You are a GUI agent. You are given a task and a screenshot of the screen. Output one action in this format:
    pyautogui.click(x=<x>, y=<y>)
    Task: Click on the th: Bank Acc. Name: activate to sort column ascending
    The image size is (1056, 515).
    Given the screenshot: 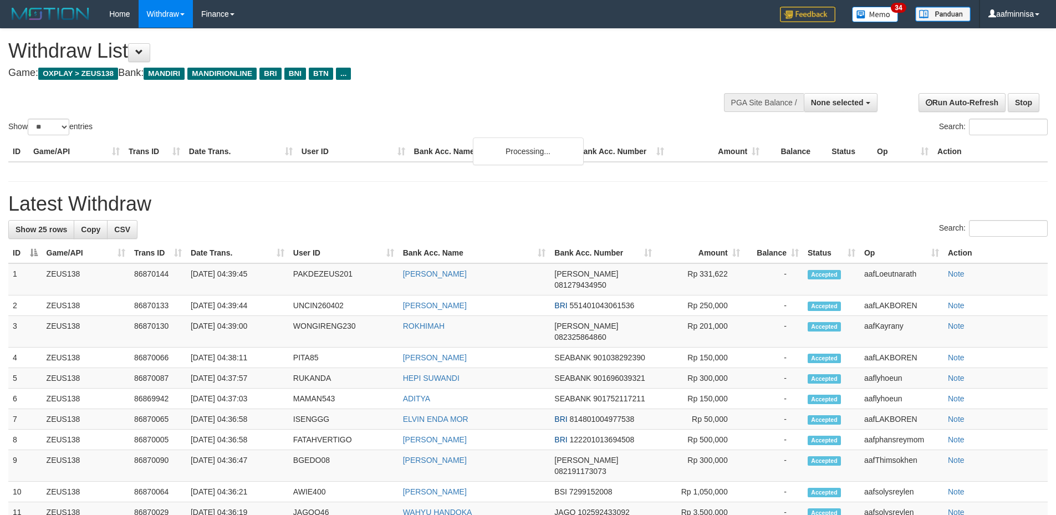 What is the action you would take?
    pyautogui.click(x=474, y=253)
    